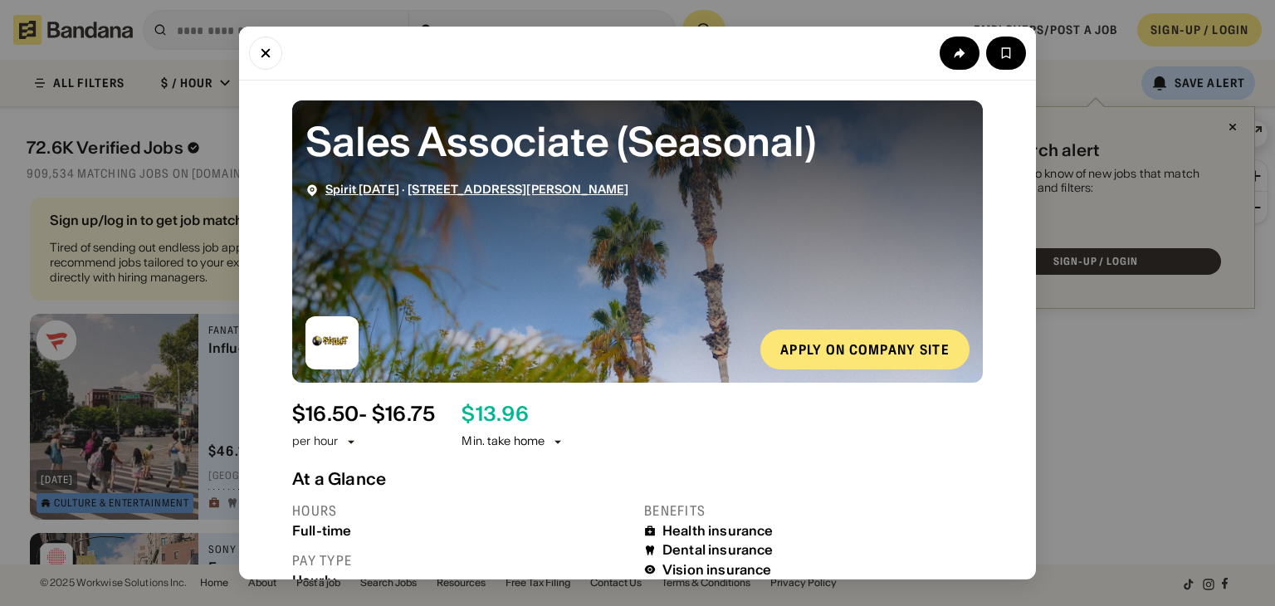 The image size is (1275, 606). What do you see at coordinates (461, 560) in the screenshot?
I see `div: Pay type` at bounding box center [461, 560].